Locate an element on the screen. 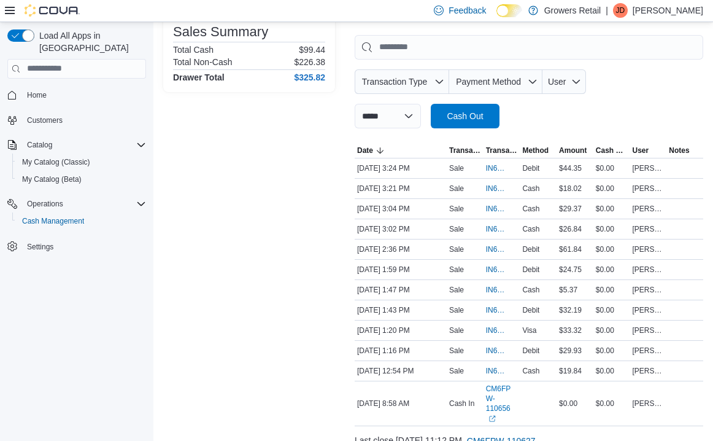 This screenshot has width=713, height=441. button: Notes is located at coordinates (685, 150).